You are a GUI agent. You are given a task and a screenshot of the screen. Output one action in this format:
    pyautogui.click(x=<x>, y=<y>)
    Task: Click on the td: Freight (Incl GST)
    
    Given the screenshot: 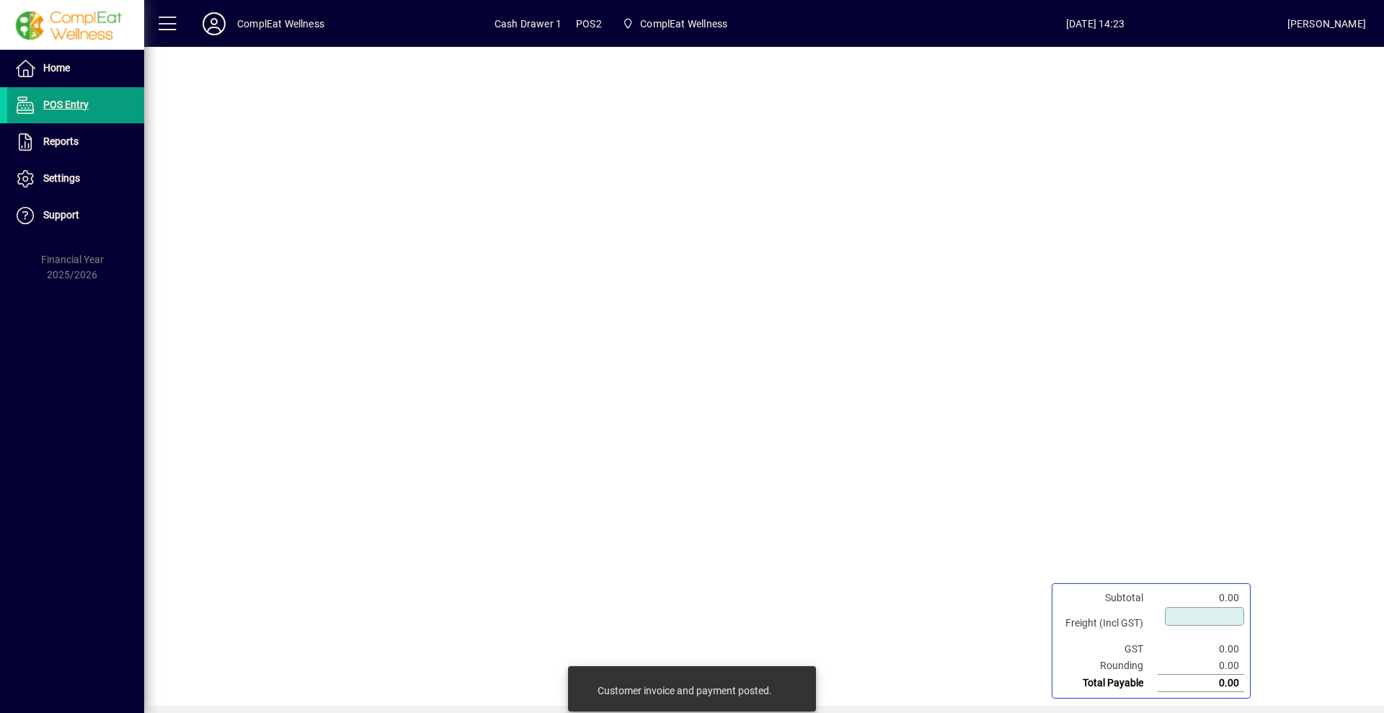 What is the action you would take?
    pyautogui.click(x=1108, y=624)
    